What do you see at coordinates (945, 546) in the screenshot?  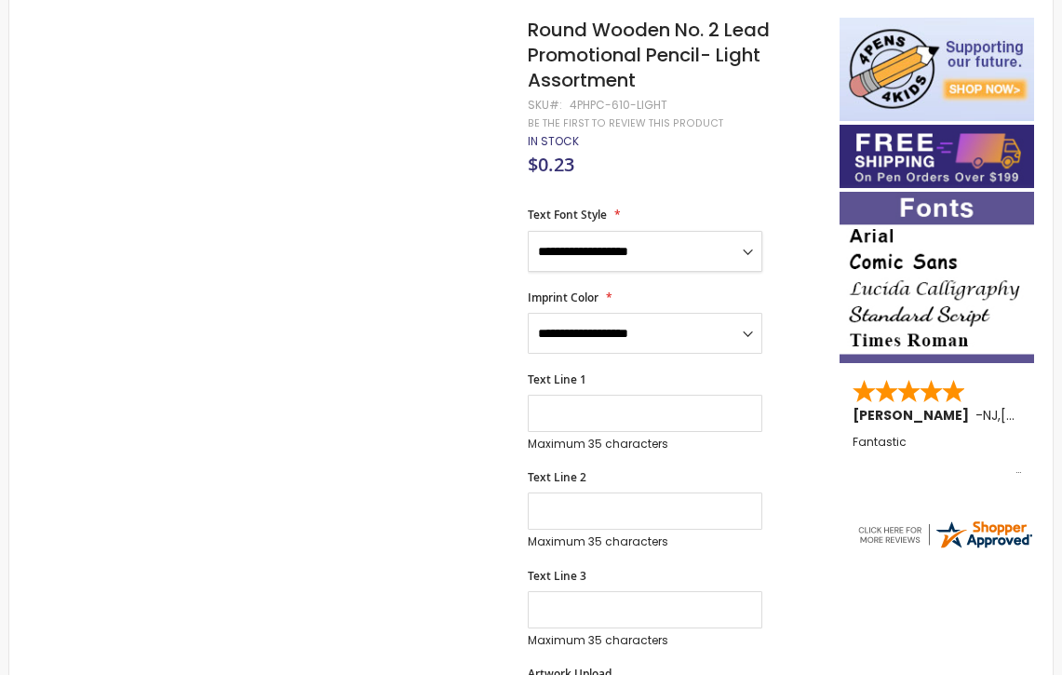 I see `a: 4pens.com certificate URL` at bounding box center [945, 546].